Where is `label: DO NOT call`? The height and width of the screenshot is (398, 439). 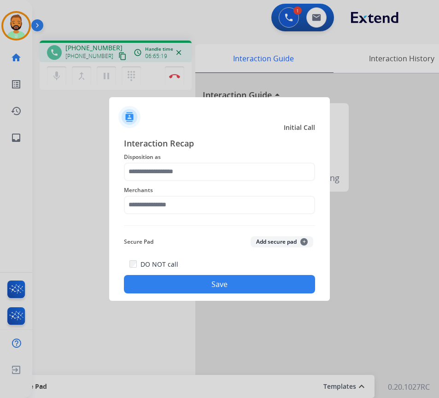 label: DO NOT call is located at coordinates (159, 264).